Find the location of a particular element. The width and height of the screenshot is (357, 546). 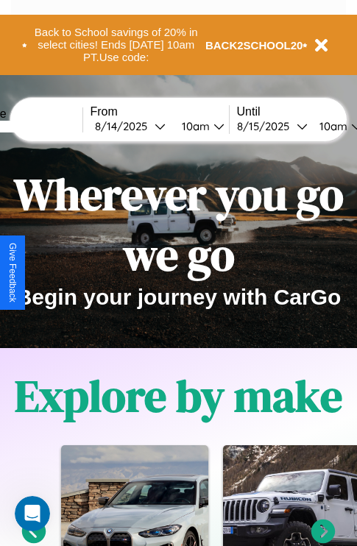

label: From is located at coordinates (160, 112).